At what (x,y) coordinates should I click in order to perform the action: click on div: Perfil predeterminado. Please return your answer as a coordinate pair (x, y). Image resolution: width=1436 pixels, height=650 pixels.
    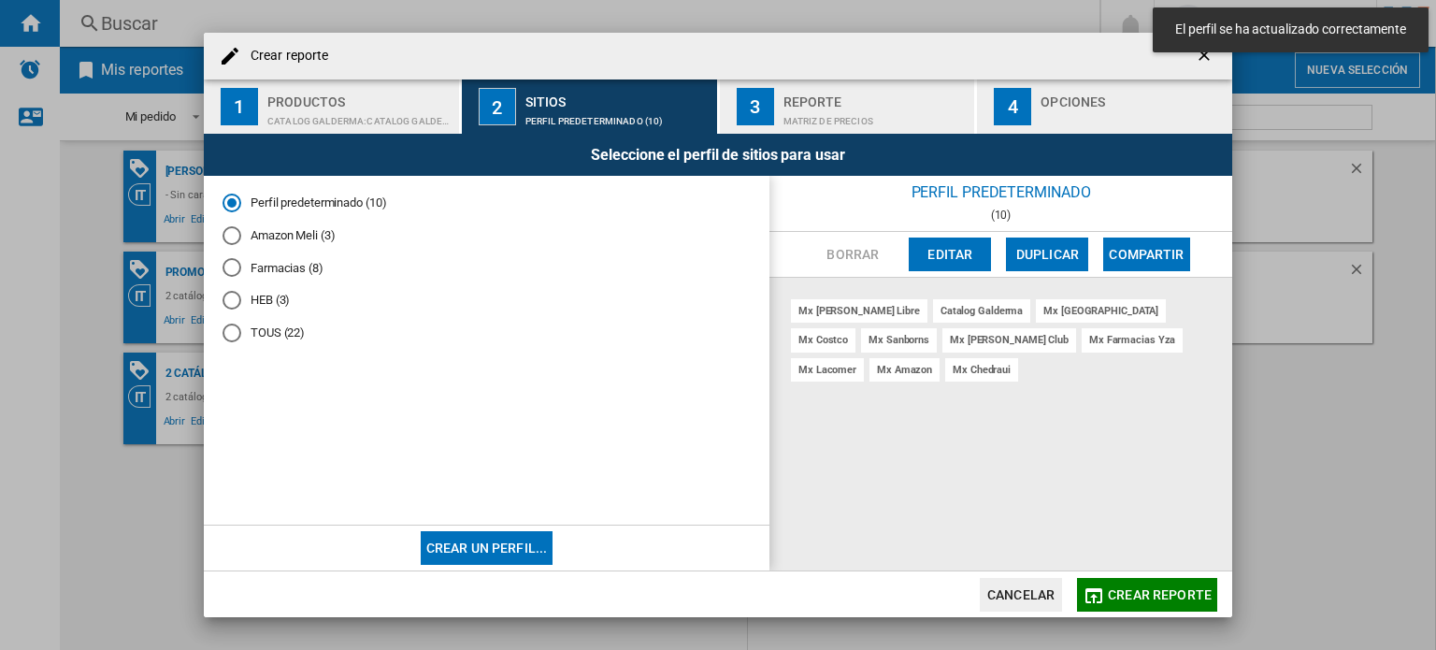
    Looking at the image, I should click on (1000, 192).